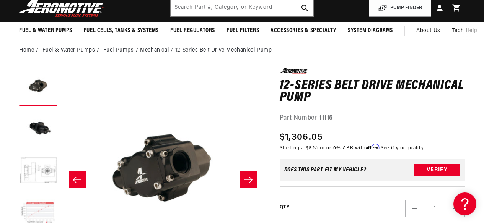 The image size is (484, 223). Describe the element at coordinates (121, 31) in the screenshot. I see `span: Fuel Cells, Tanks & Systems` at that location.